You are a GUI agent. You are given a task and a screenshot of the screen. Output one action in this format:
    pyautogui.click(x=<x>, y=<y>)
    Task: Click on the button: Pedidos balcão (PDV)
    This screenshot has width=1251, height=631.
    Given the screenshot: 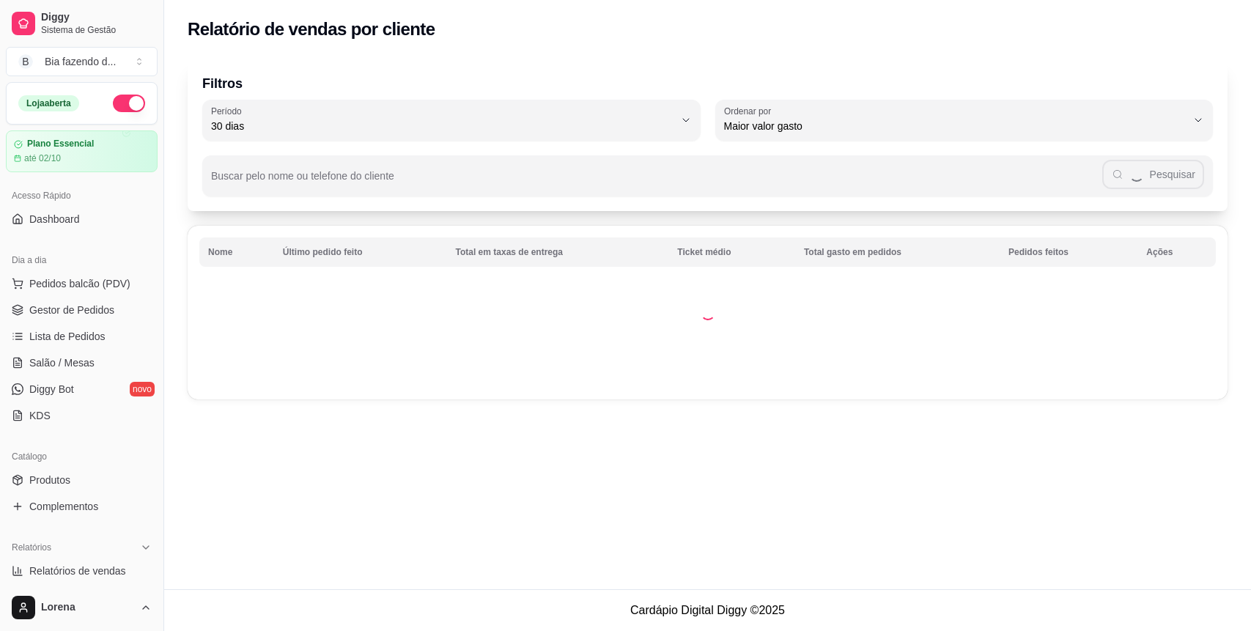 What is the action you would take?
    pyautogui.click(x=81, y=284)
    